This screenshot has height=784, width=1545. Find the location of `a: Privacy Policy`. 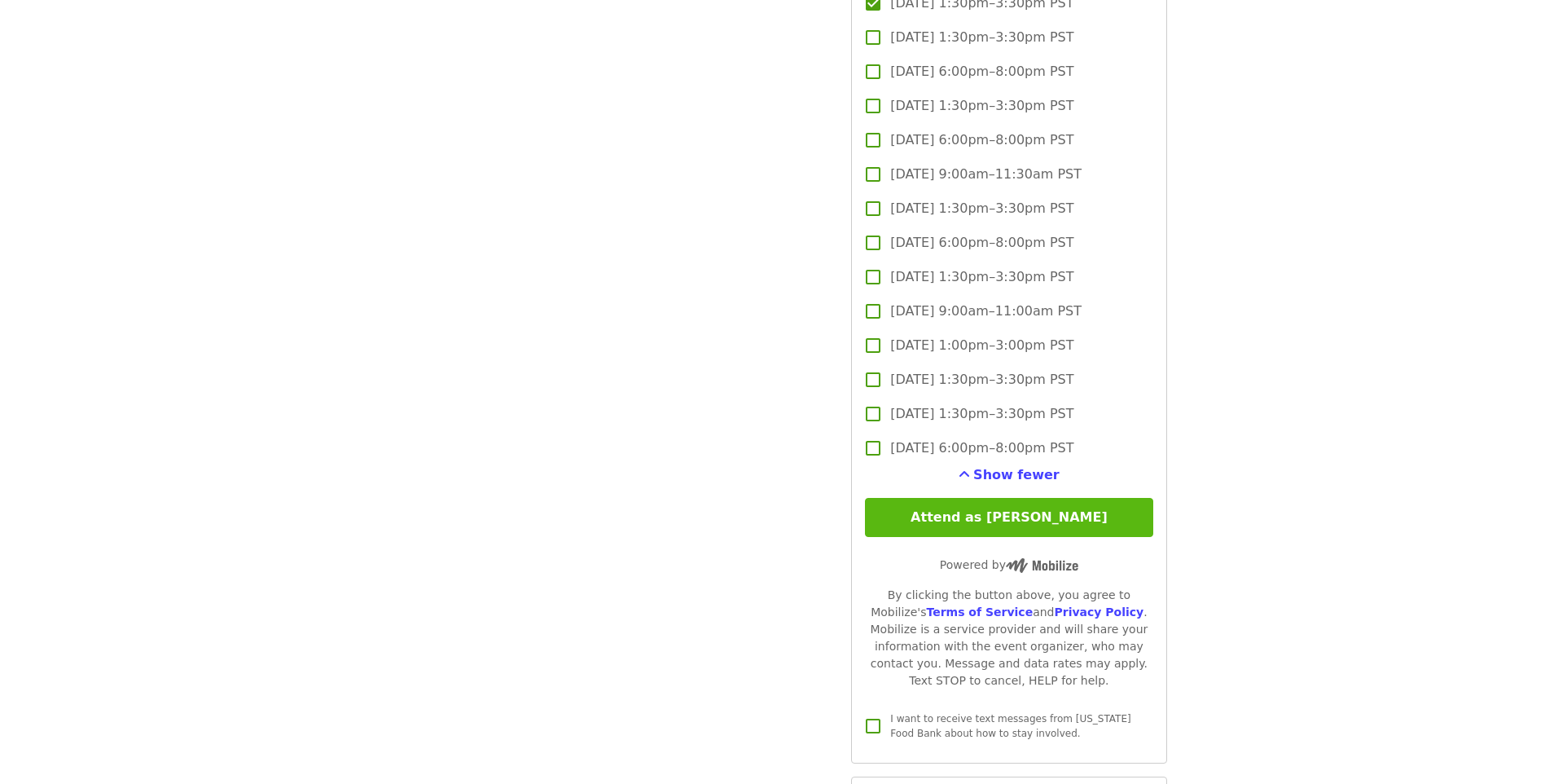

a: Privacy Policy is located at coordinates (1099, 612).